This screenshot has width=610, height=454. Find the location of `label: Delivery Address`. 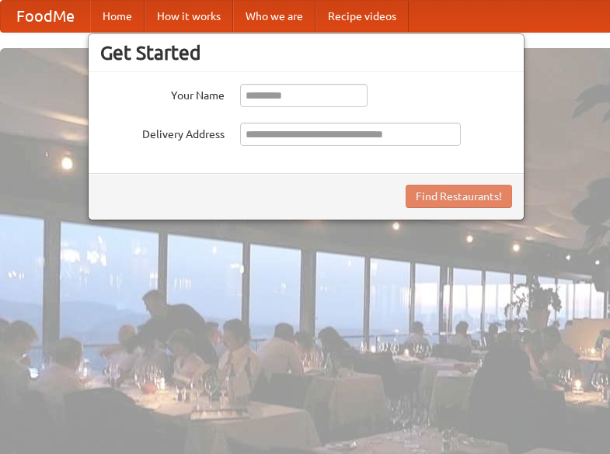

label: Delivery Address is located at coordinates (162, 132).